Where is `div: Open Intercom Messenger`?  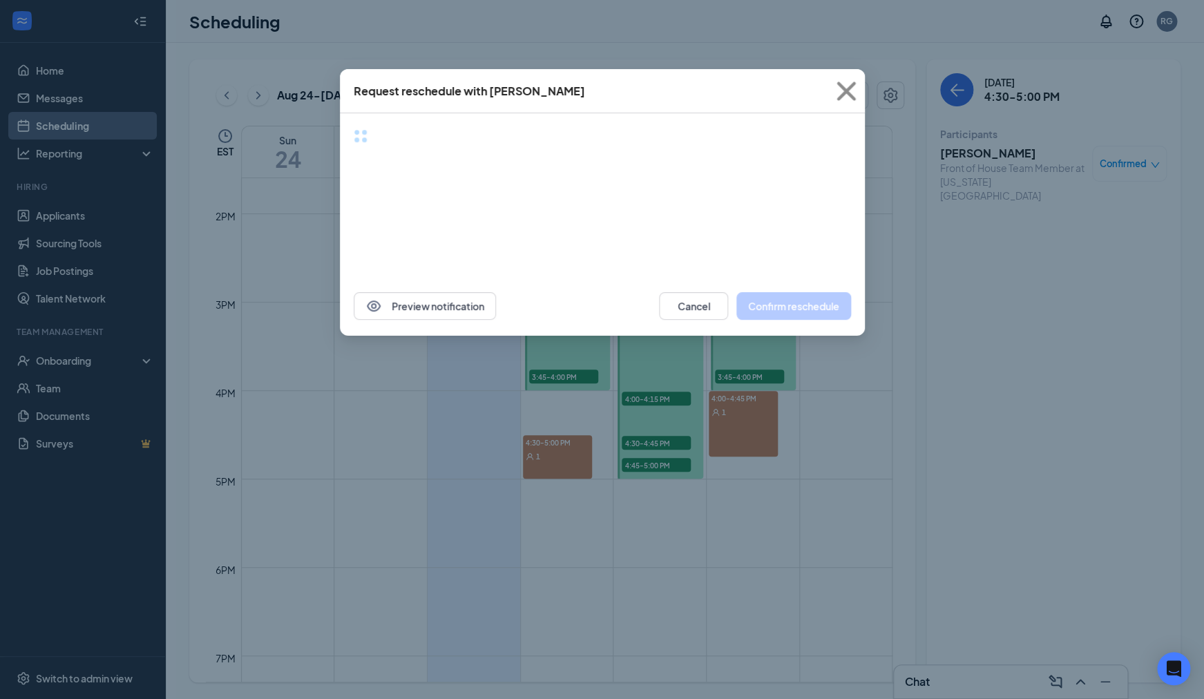 div: Open Intercom Messenger is located at coordinates (1174, 669).